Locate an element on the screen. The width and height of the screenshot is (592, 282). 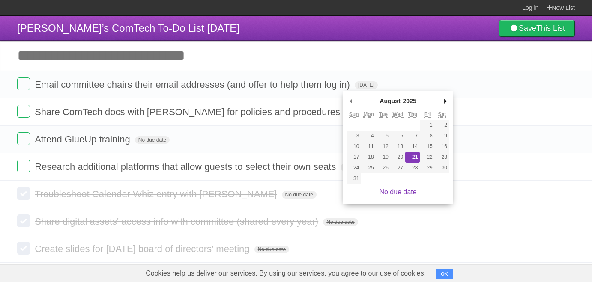
button: 8 is located at coordinates (427, 136).